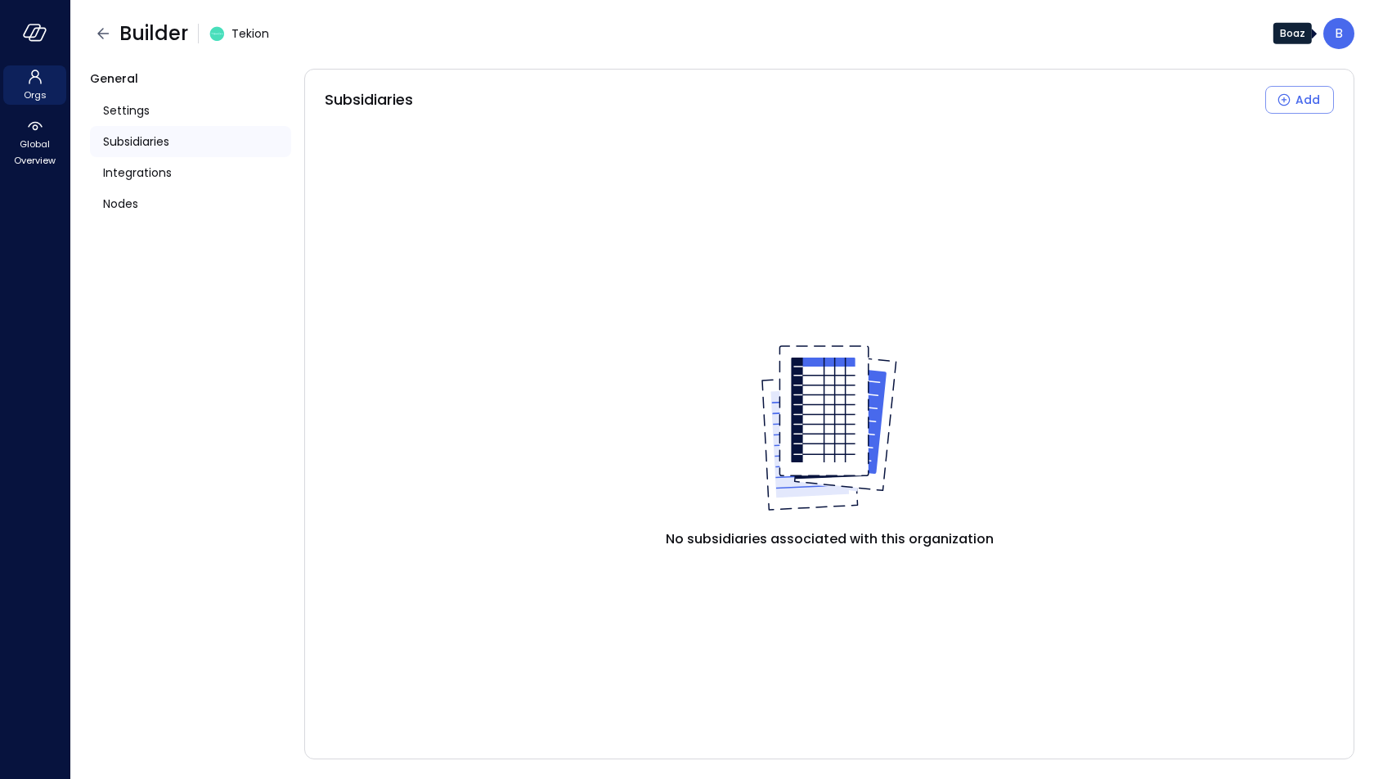 This screenshot has height=779, width=1374. What do you see at coordinates (1300, 100) in the screenshot?
I see `button: Add` at bounding box center [1300, 100].